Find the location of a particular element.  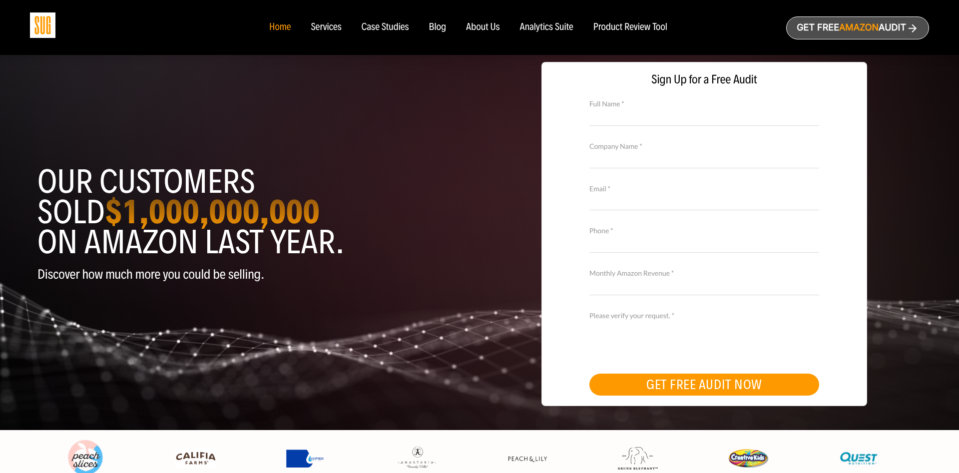

a: Home is located at coordinates (280, 27).